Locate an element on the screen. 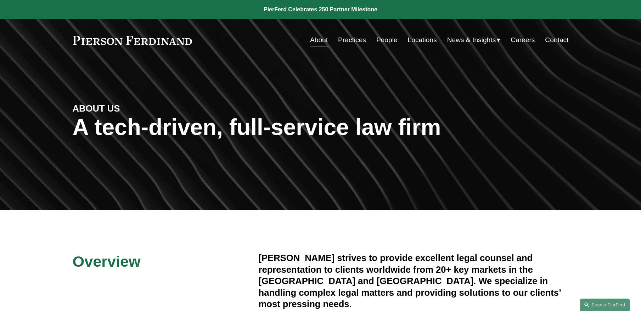 This screenshot has height=311, width=641. h1: A tech-driven, full-service law firm is located at coordinates (321, 127).